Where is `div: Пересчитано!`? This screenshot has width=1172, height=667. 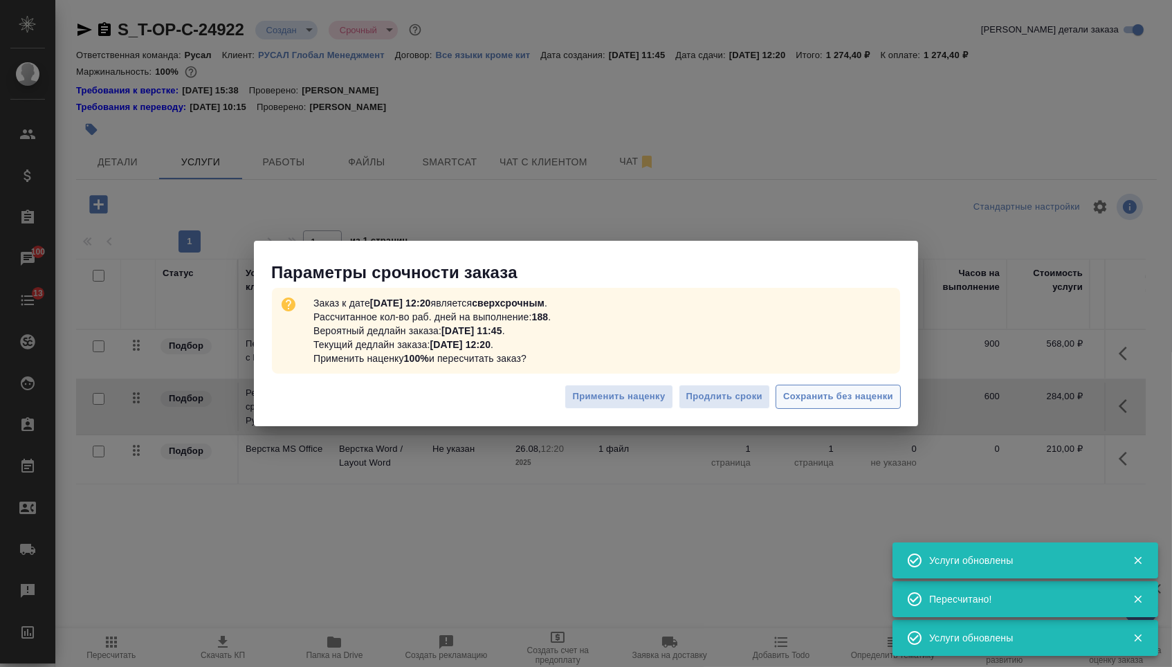
div: Пересчитано! is located at coordinates (1020, 599).